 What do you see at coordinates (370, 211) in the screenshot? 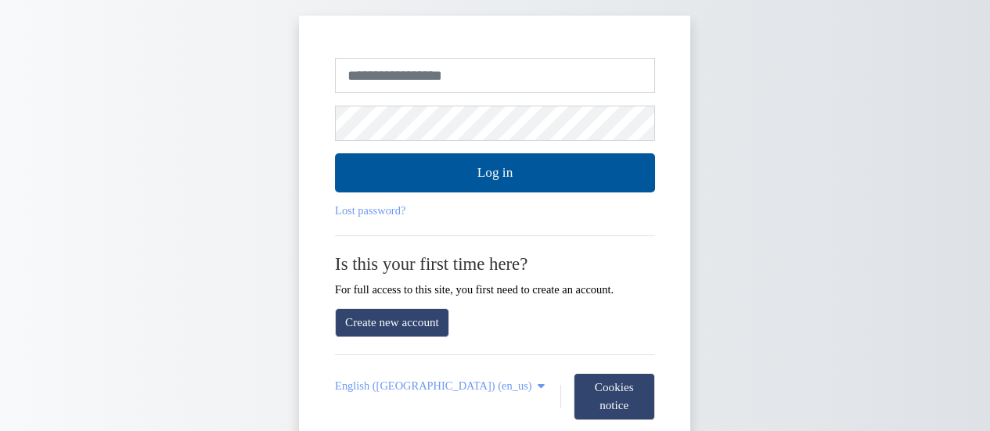
I see `a: Lost password?` at bounding box center [370, 211].